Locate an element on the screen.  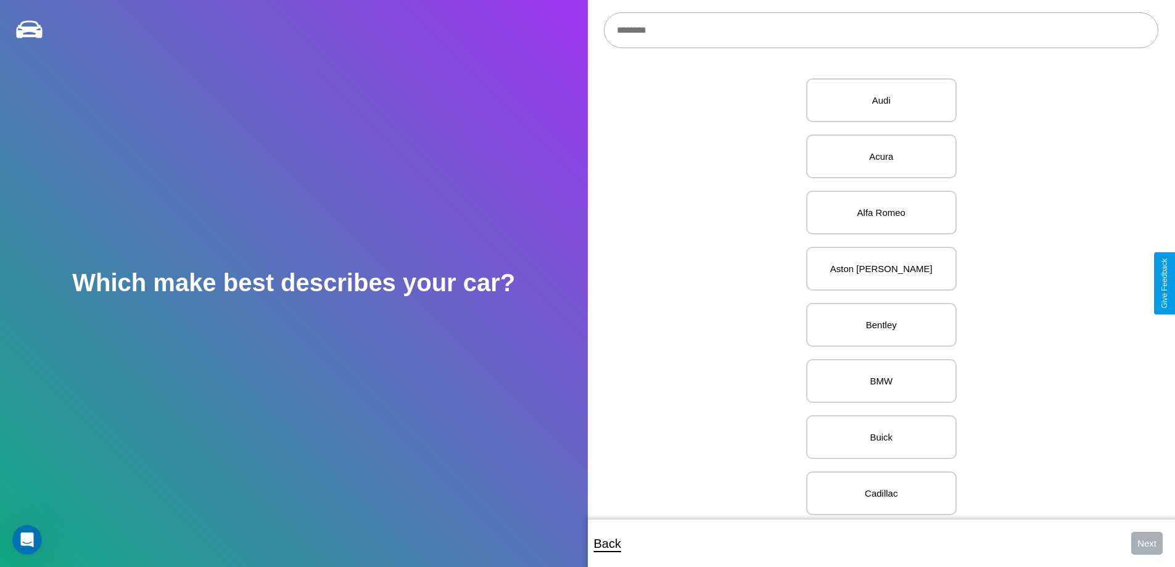
p: Bentley is located at coordinates (881, 324).